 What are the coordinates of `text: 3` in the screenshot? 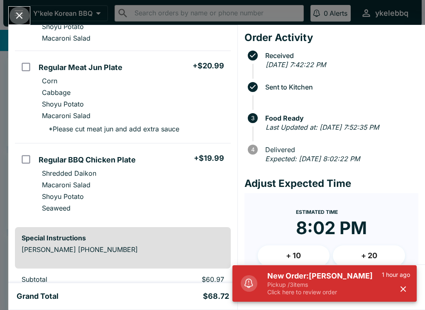 It's located at (252, 118).